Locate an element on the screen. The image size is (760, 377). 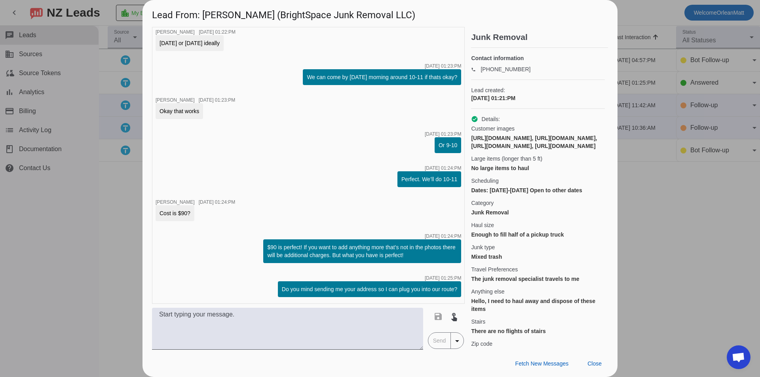
div: Cost is $90? is located at coordinates (175, 213).